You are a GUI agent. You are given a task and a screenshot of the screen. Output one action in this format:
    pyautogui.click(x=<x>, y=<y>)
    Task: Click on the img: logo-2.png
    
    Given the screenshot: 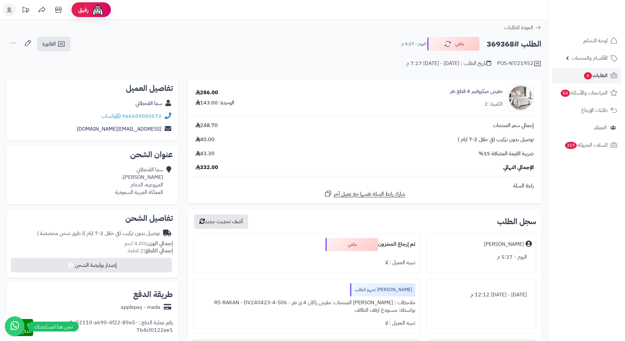 What is the action you would take?
    pyautogui.click(x=599, y=25)
    